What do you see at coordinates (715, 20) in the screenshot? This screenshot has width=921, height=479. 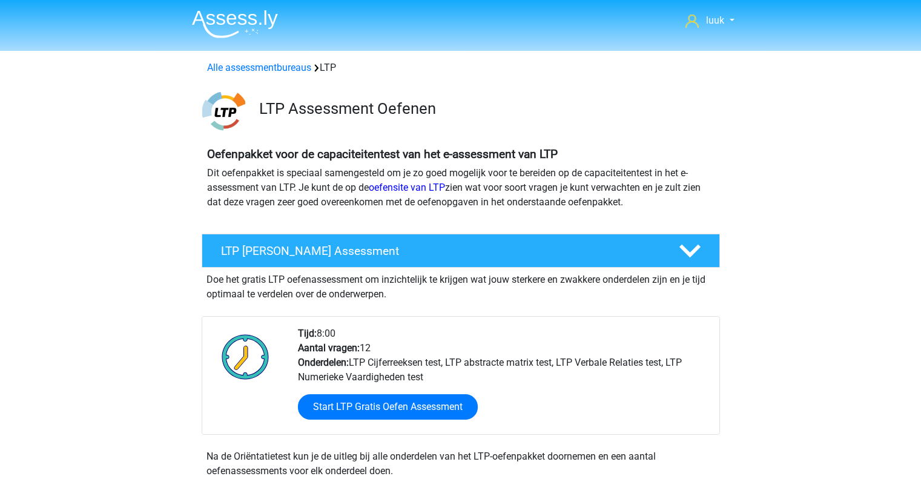 I see `span: luuk` at bounding box center [715, 20].